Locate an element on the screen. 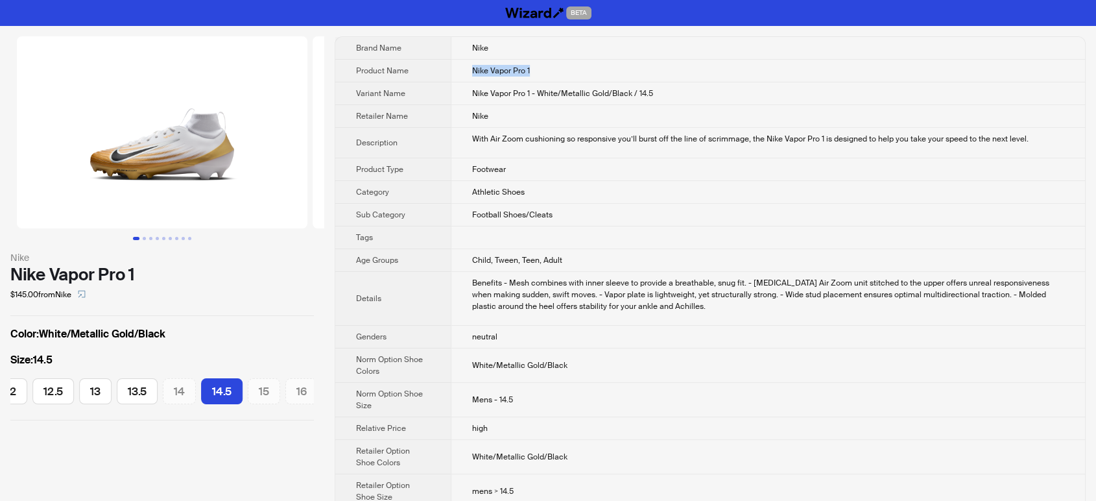  label: White/Metallic Gold/Black is located at coordinates (162, 334).